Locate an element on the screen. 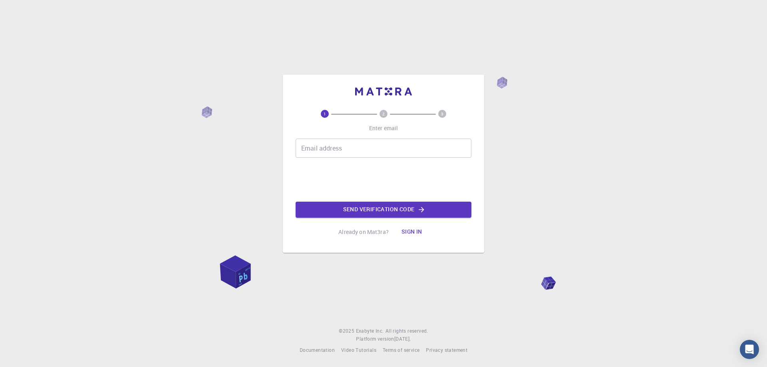 This screenshot has height=367, width=767. div: Open Intercom Messenger is located at coordinates (750, 350).